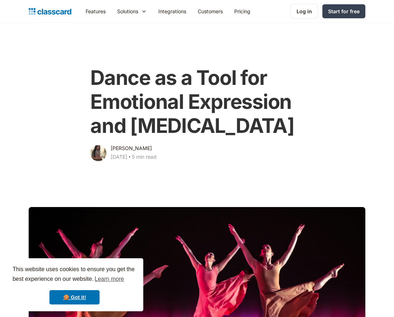 Image resolution: width=394 pixels, height=317 pixels. What do you see at coordinates (50, 11) in the screenshot?
I see `a: Logo` at bounding box center [50, 11].